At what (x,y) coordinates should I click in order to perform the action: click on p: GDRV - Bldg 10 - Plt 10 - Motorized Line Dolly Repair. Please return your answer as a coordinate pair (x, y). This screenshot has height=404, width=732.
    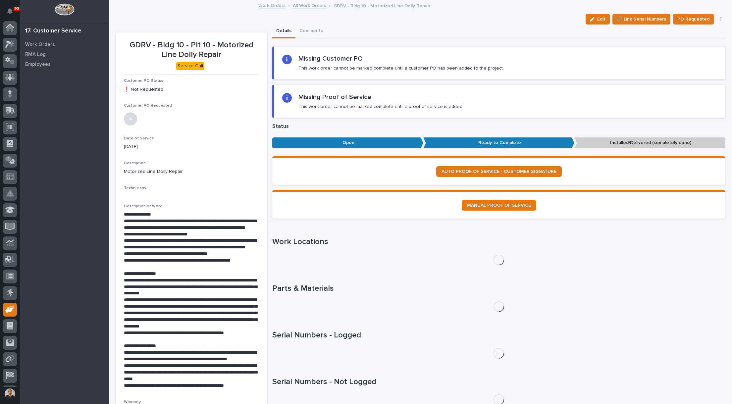
    Looking at the image, I should click on (191, 50).